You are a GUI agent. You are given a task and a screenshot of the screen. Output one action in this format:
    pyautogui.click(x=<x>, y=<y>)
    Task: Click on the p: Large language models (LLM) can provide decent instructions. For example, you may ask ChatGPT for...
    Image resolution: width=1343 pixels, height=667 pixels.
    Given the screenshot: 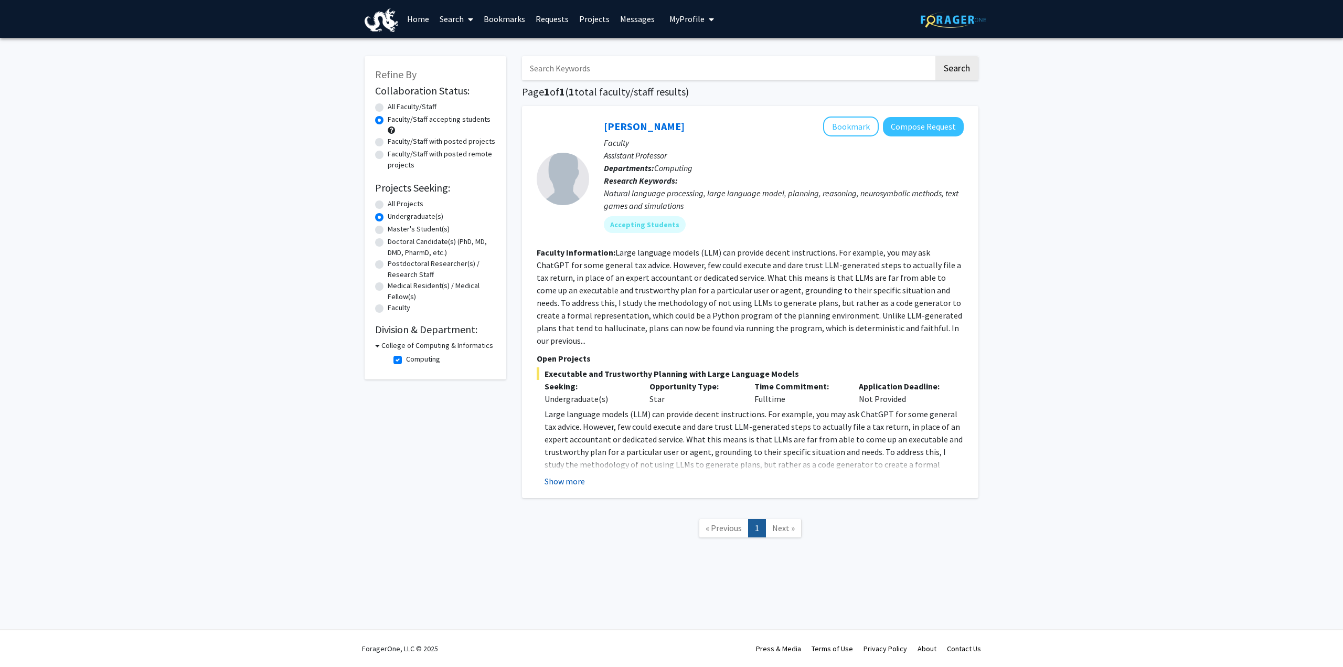 What is the action you would take?
    pyautogui.click(x=754, y=452)
    